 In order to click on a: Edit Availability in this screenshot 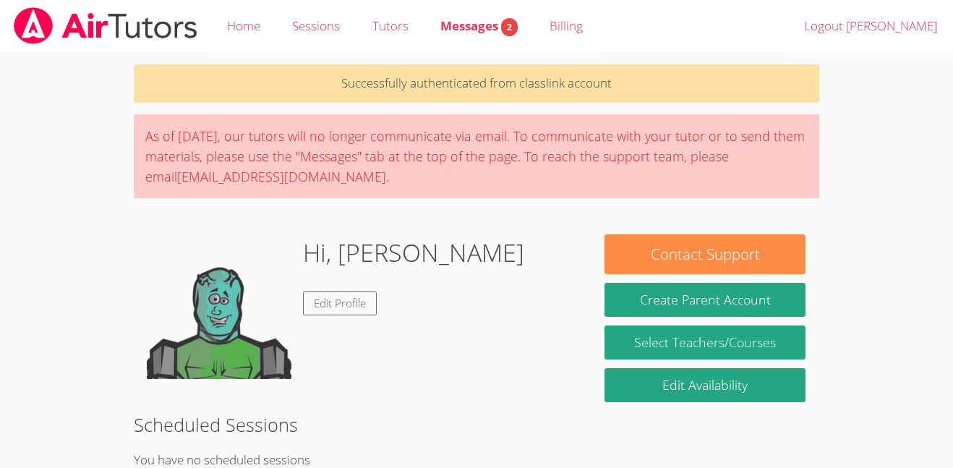, I will do `click(705, 385)`.